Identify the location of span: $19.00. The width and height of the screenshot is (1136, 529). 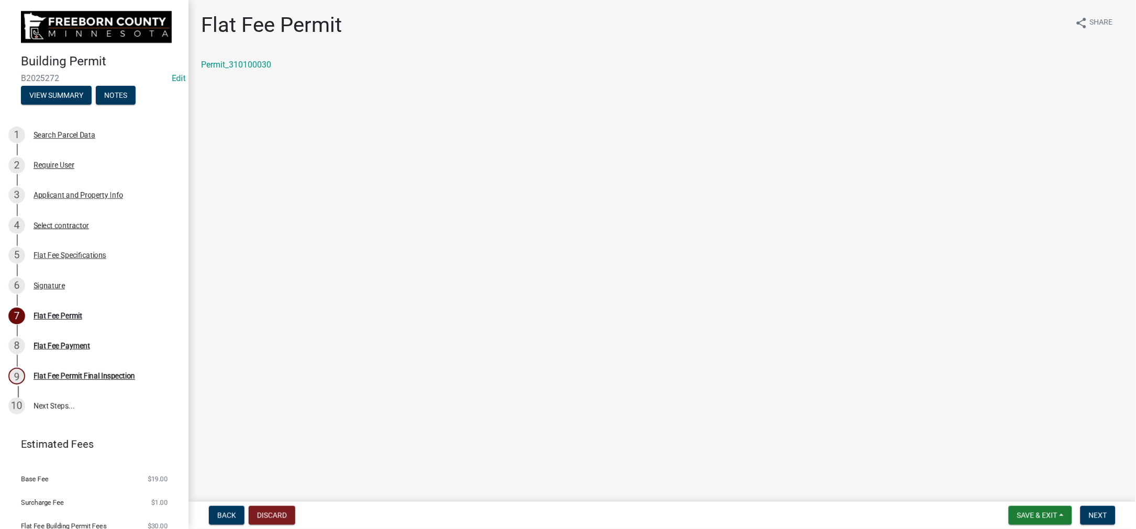
(158, 479).